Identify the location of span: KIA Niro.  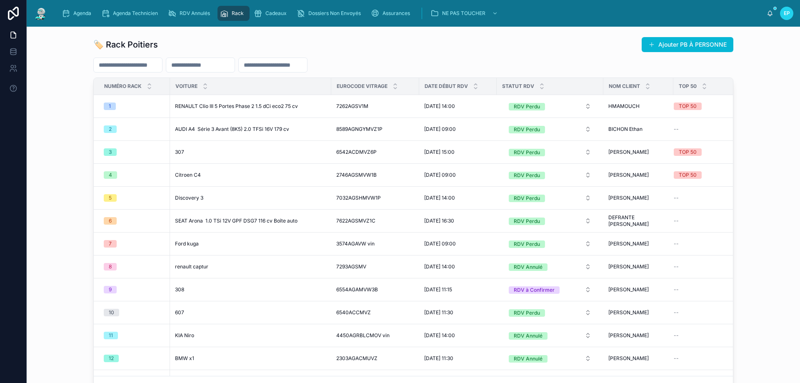
(184, 335).